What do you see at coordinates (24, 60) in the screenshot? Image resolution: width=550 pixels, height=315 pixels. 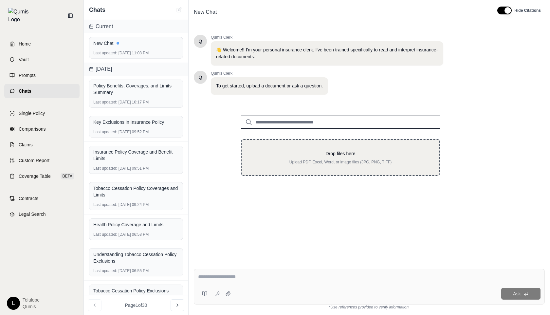 I see `span: Vault` at bounding box center [24, 60].